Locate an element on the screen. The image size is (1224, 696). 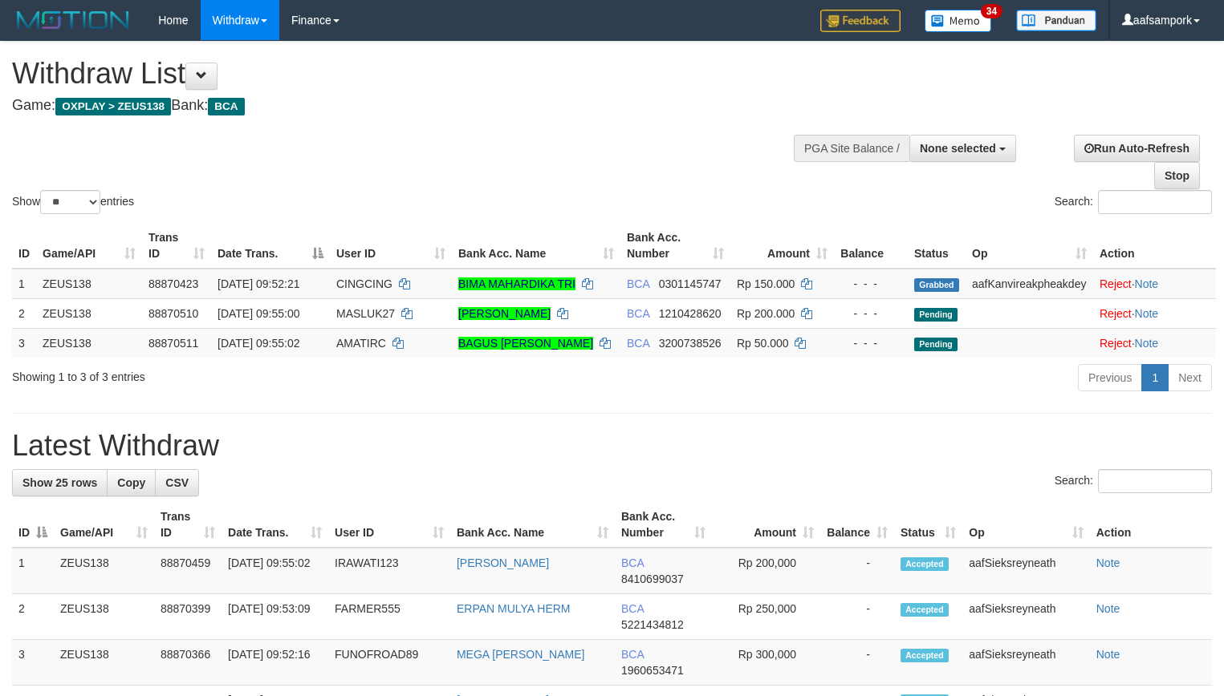
span: 88870423 is located at coordinates (173, 284).